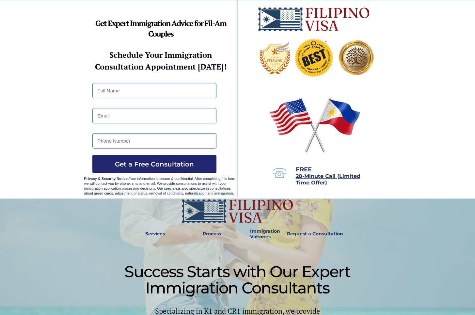 The height and width of the screenshot is (315, 475). I want to click on input: Full Name, so click(154, 90).